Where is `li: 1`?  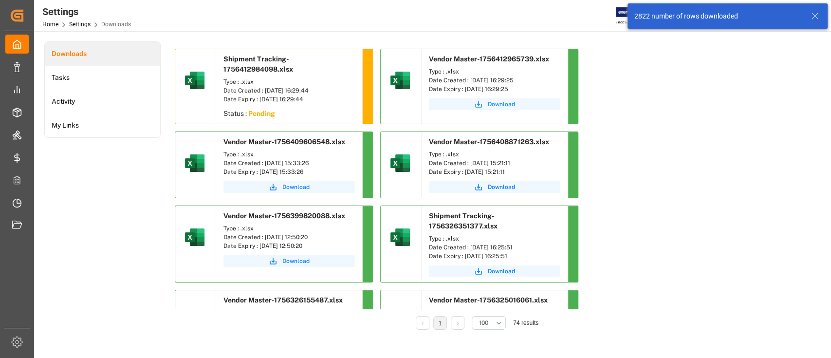
li: 1 is located at coordinates (440, 323).